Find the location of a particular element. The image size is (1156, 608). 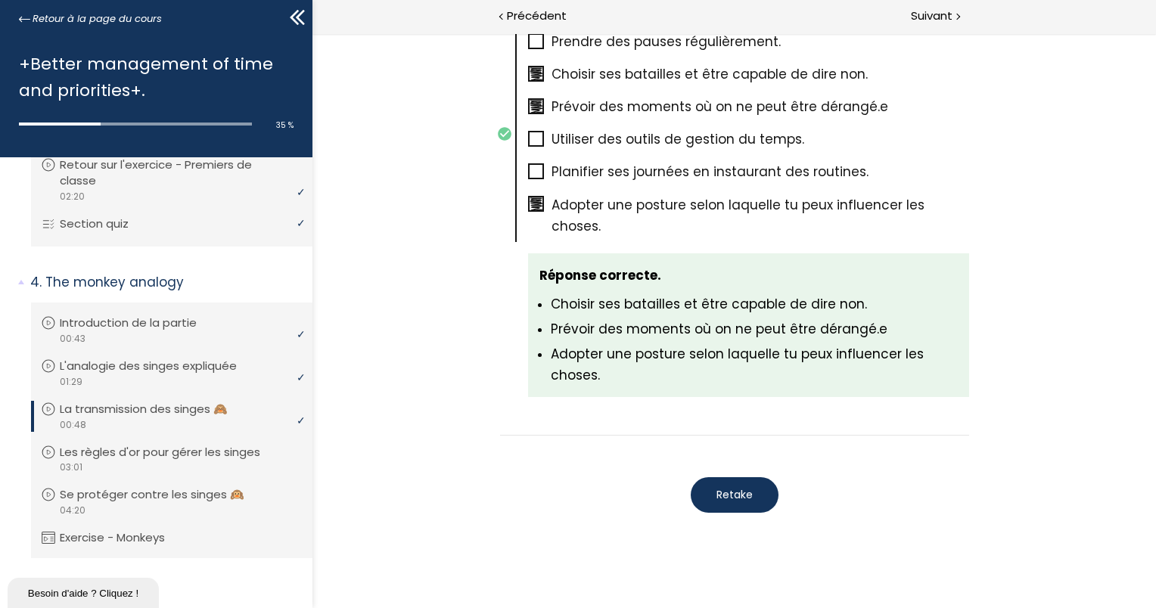

span: 03:01 is located at coordinates (70, 468).